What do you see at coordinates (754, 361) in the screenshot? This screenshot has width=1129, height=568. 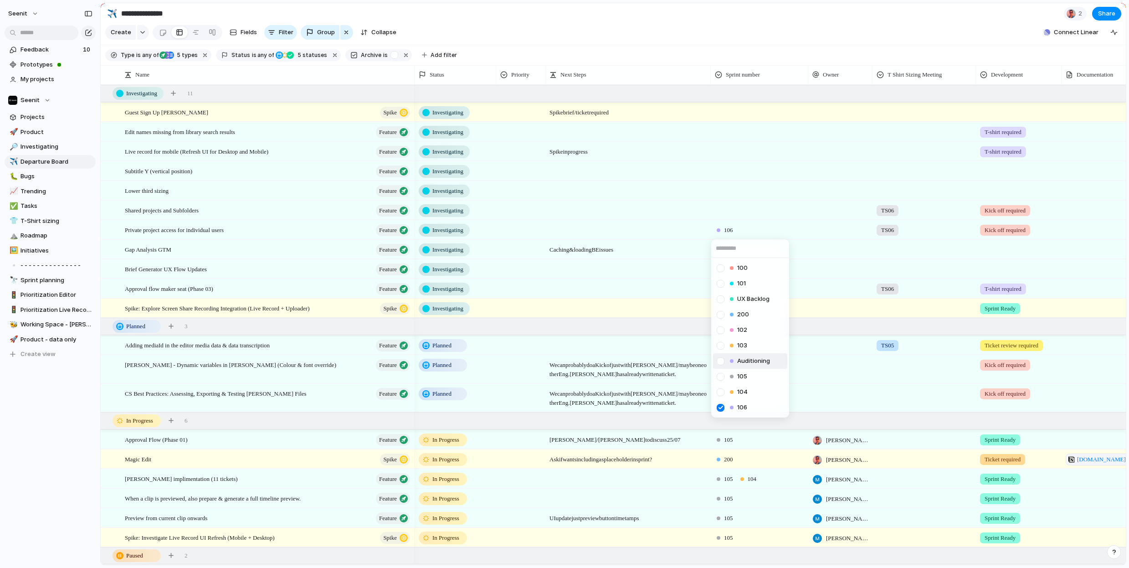 I see `span: Auditioning` at bounding box center [754, 361].